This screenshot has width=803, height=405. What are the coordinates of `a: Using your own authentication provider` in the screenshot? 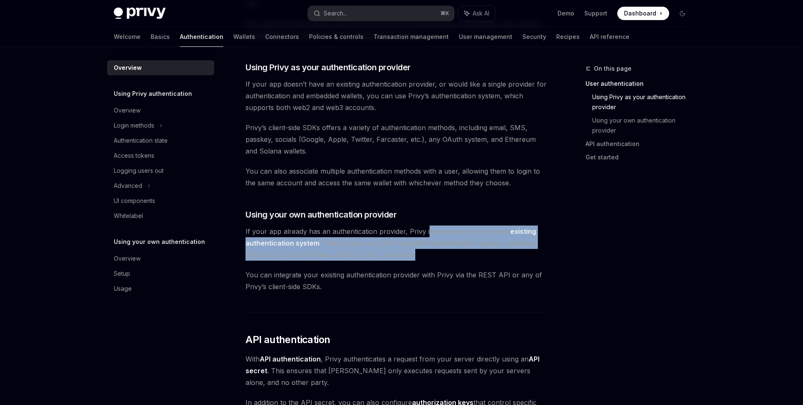 It's located at (644, 125).